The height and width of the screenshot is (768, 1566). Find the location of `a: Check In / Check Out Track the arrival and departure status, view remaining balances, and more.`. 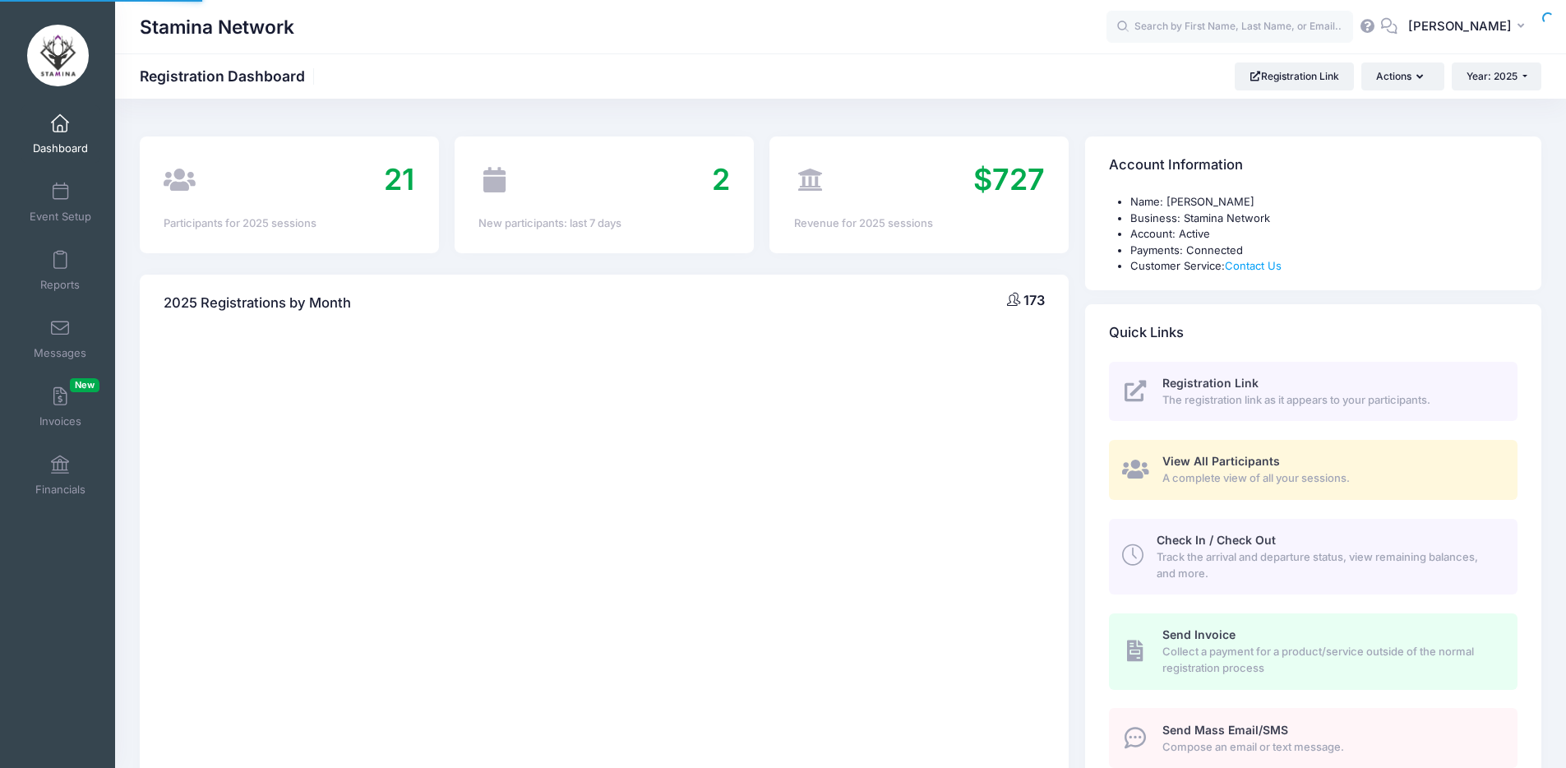

a: Check In / Check Out Track the arrival and departure status, view remaining balances, and more. is located at coordinates (1313, 557).